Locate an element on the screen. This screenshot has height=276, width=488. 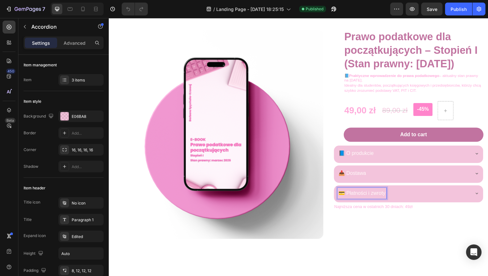
div: Title icon is located at coordinates (32, 203).